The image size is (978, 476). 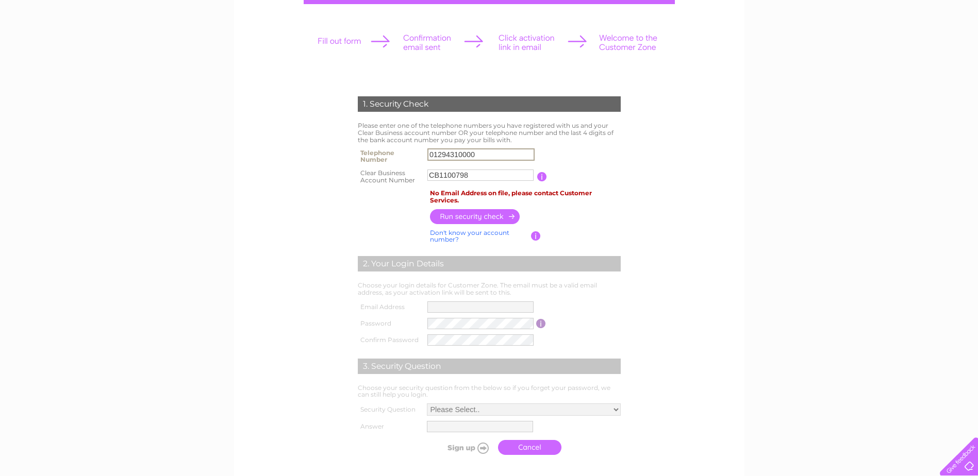 What do you see at coordinates (489, 366) in the screenshot?
I see `div: 3. Security Question` at bounding box center [489, 366].